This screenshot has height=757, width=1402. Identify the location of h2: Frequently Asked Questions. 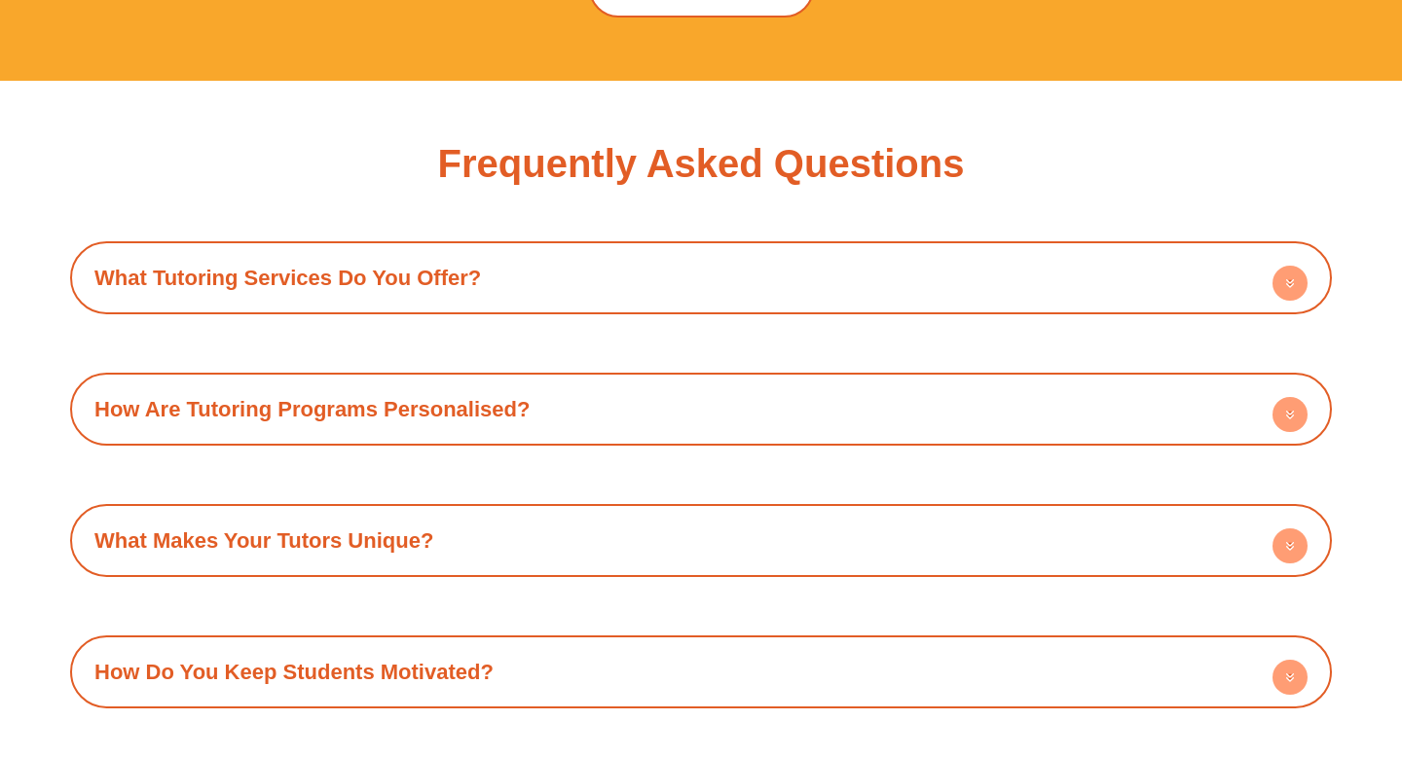
(701, 164).